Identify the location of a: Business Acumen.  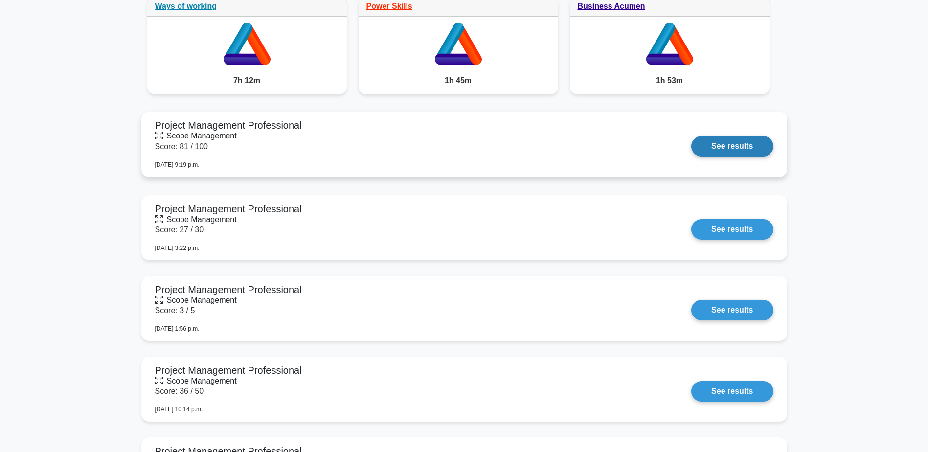
(612, 6).